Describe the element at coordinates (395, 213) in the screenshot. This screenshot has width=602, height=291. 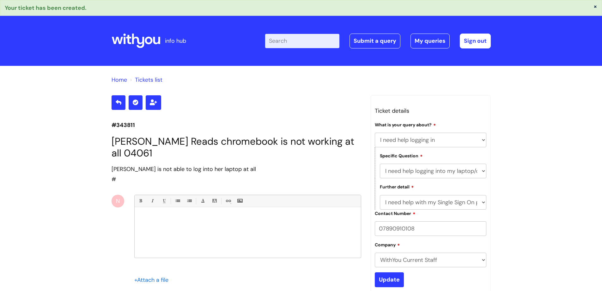
I see `label: Contact Number` at that location.